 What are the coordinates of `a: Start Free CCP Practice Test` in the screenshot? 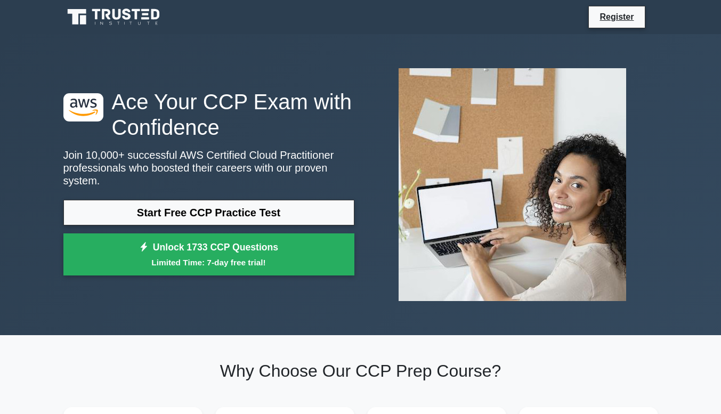 It's located at (209, 213).